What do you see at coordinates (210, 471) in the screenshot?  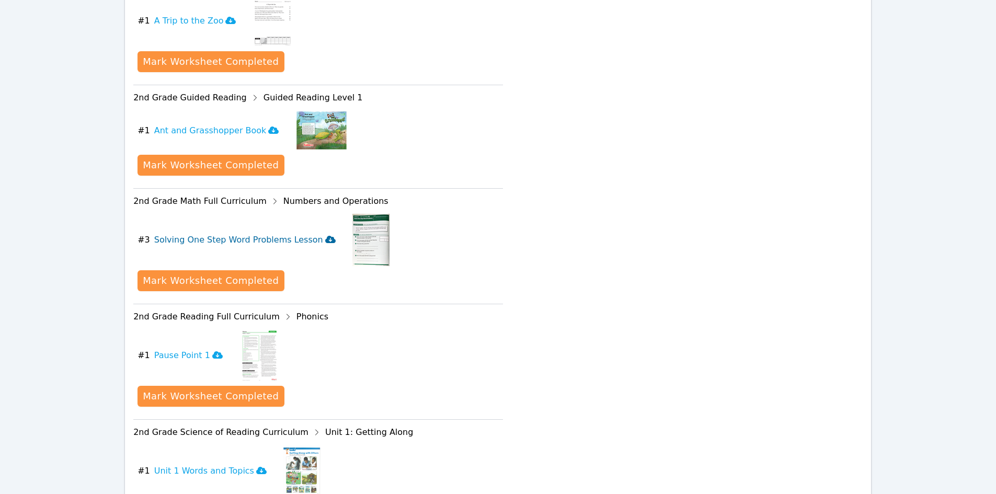 I see `h3: Unit 1 Words and Topics` at bounding box center [210, 471].